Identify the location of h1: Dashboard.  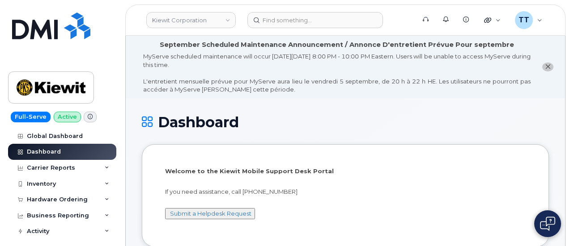
(345, 122).